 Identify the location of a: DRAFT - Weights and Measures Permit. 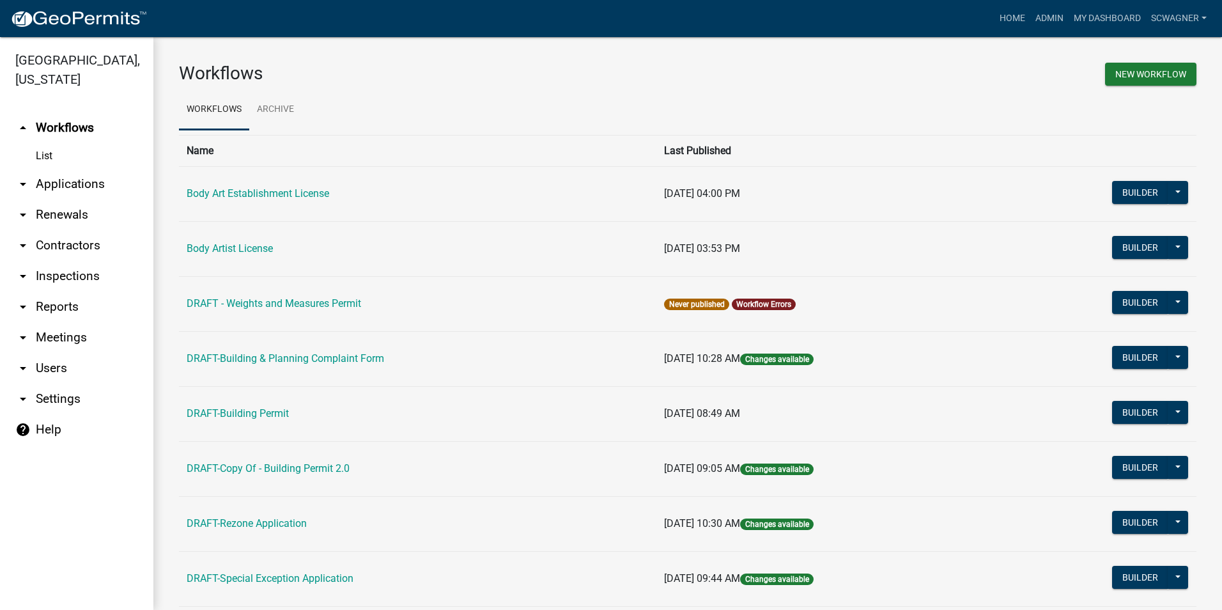
(274, 303).